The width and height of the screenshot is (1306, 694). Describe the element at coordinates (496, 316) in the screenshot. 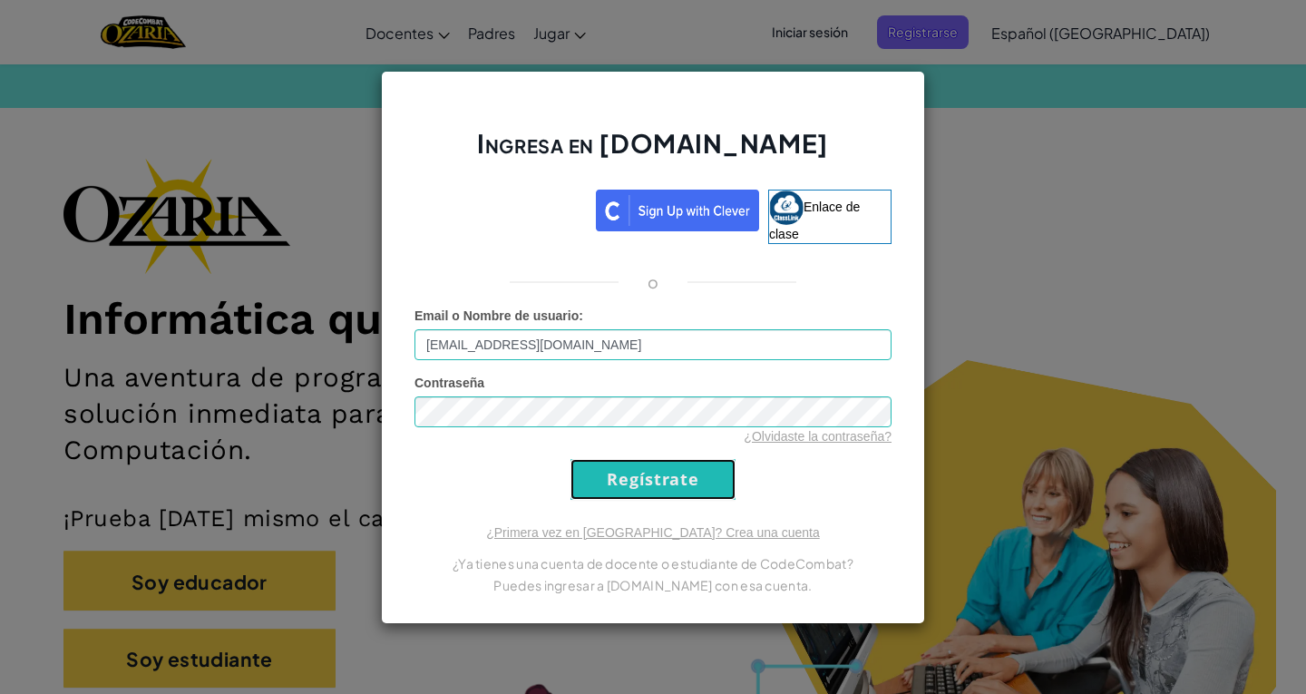

I see `font: Email o Nombre de usuario` at that location.